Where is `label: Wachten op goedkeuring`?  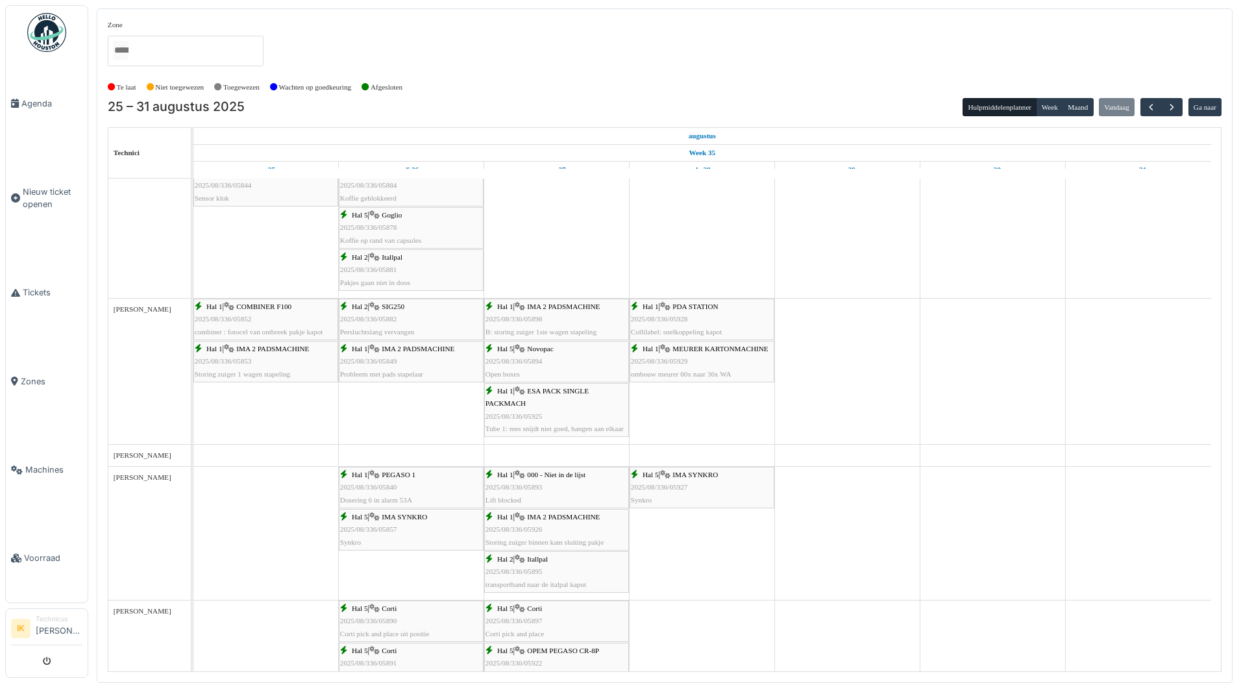 label: Wachten op goedkeuring is located at coordinates (315, 87).